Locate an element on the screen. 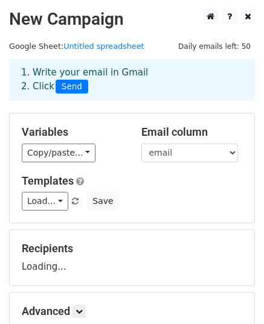 This screenshot has height=324, width=264. h2: New Campaign is located at coordinates (132, 19).